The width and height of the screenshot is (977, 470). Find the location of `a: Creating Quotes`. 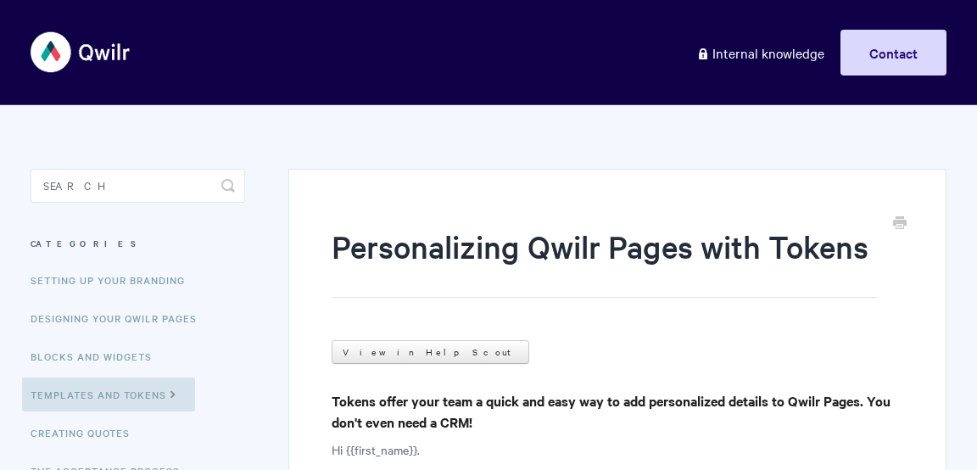

a: Creating Quotes is located at coordinates (87, 433).